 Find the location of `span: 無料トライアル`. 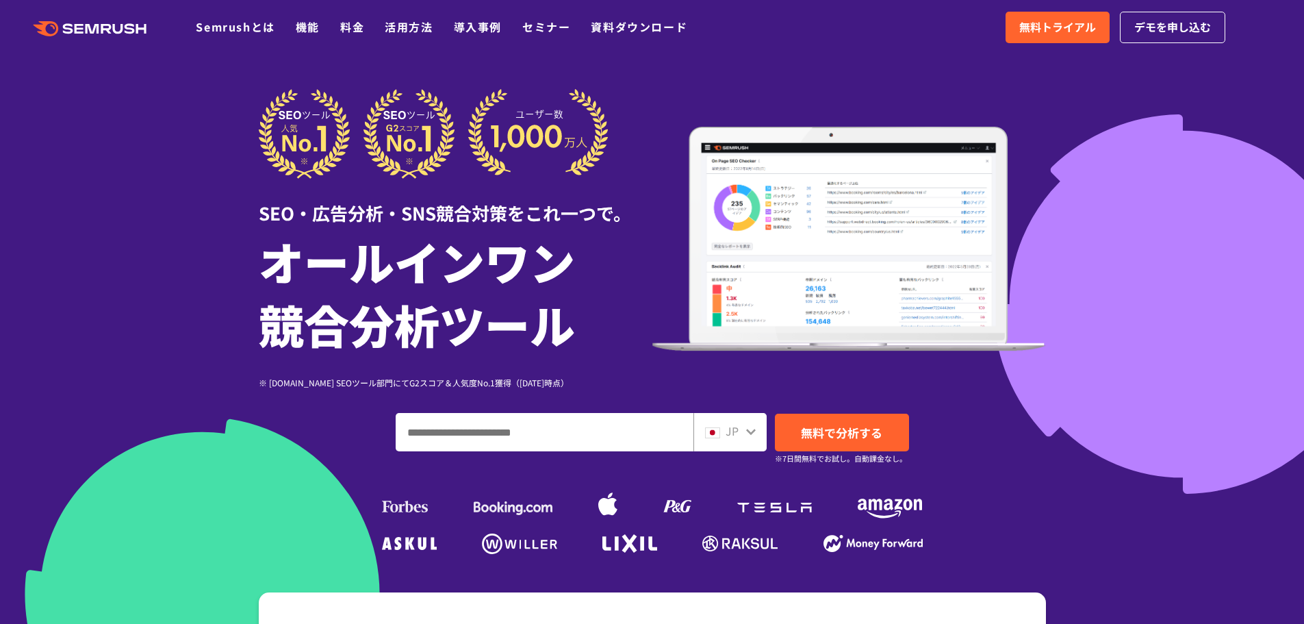

span: 無料トライアル is located at coordinates (1058, 27).